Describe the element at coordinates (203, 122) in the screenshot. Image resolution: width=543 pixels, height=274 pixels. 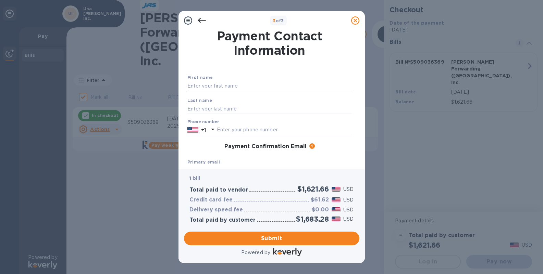
I see `label: Phone number` at that location.